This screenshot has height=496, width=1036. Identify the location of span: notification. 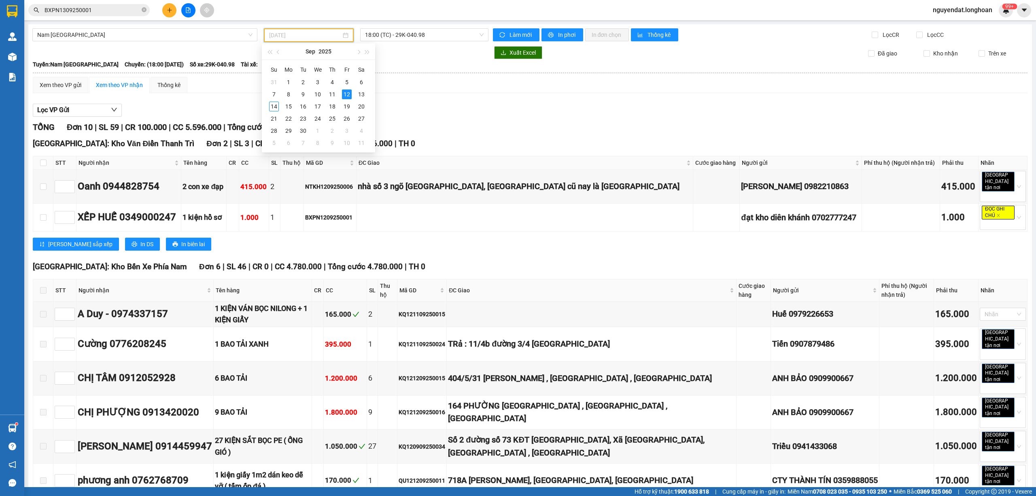
(12, 464).